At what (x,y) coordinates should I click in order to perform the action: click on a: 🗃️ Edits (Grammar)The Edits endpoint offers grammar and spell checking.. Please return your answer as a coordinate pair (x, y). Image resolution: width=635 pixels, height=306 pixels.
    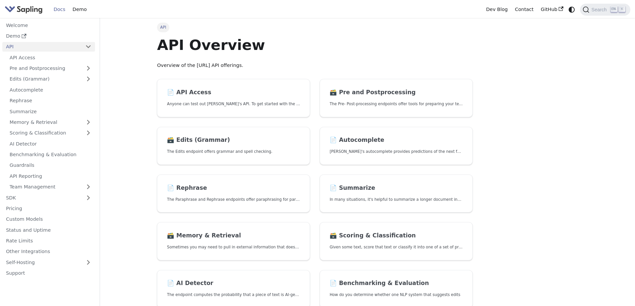
    Looking at the image, I should click on (233, 146).